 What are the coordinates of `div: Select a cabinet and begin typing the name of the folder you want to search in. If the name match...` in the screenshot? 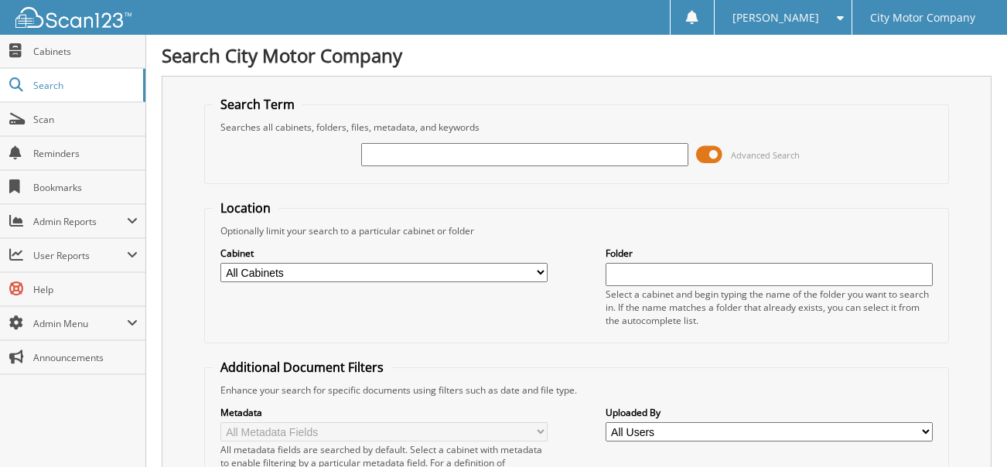 It's located at (769, 307).